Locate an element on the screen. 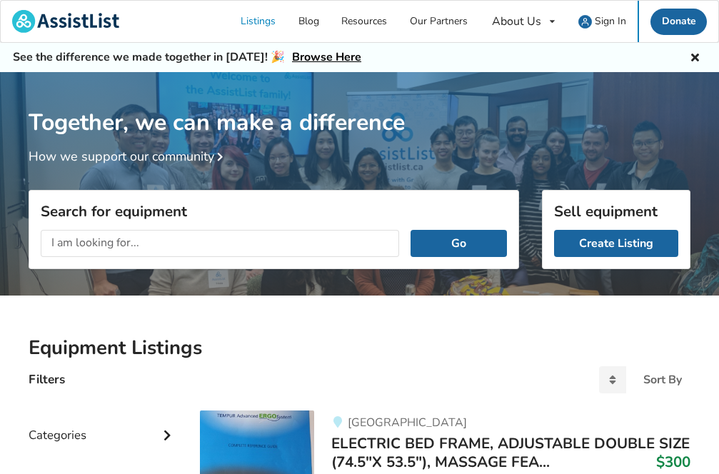  a: Listings is located at coordinates (258, 21).